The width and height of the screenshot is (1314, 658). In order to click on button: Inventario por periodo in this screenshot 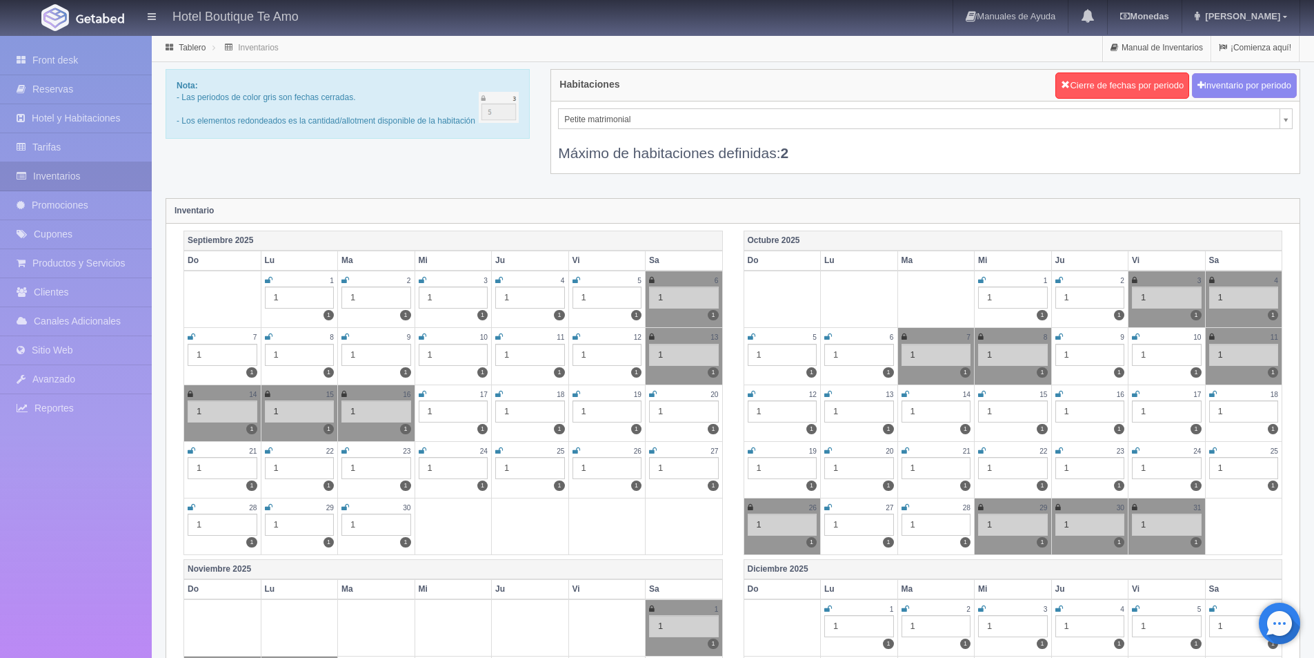, I will do `click(1245, 86)`.